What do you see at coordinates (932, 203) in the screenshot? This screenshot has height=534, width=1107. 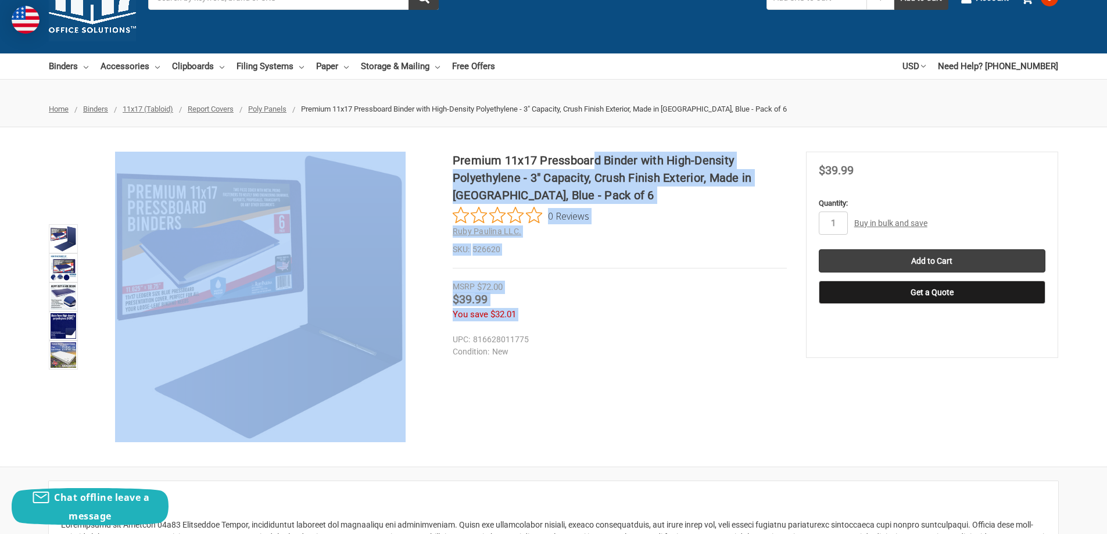 I see `label: Quantity:` at bounding box center [932, 203].